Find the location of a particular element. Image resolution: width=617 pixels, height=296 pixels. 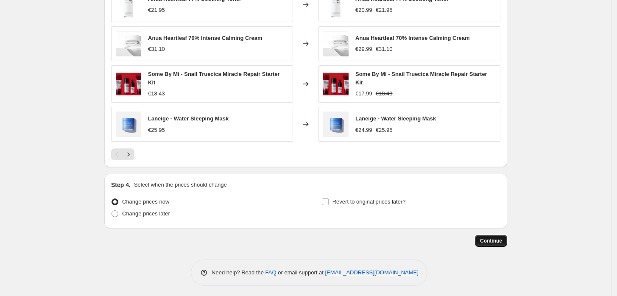

span: or email support at is located at coordinates (301, 272).